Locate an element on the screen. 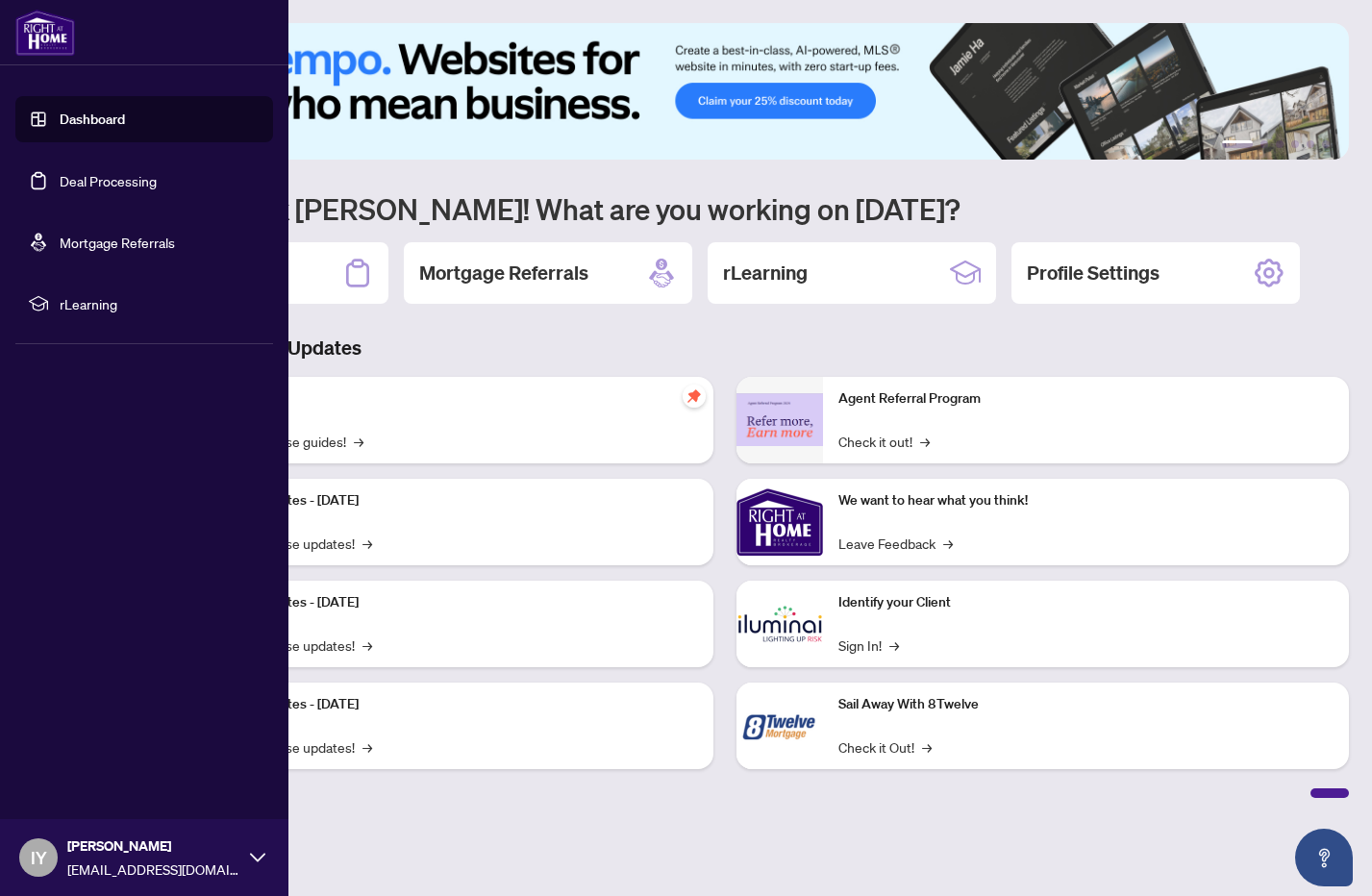  a: Dashboard is located at coordinates (92, 119).